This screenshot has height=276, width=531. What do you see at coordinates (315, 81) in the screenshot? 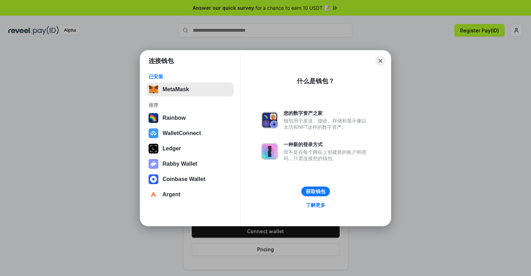
I see `div: 什么是钱包？` at bounding box center [315, 81].